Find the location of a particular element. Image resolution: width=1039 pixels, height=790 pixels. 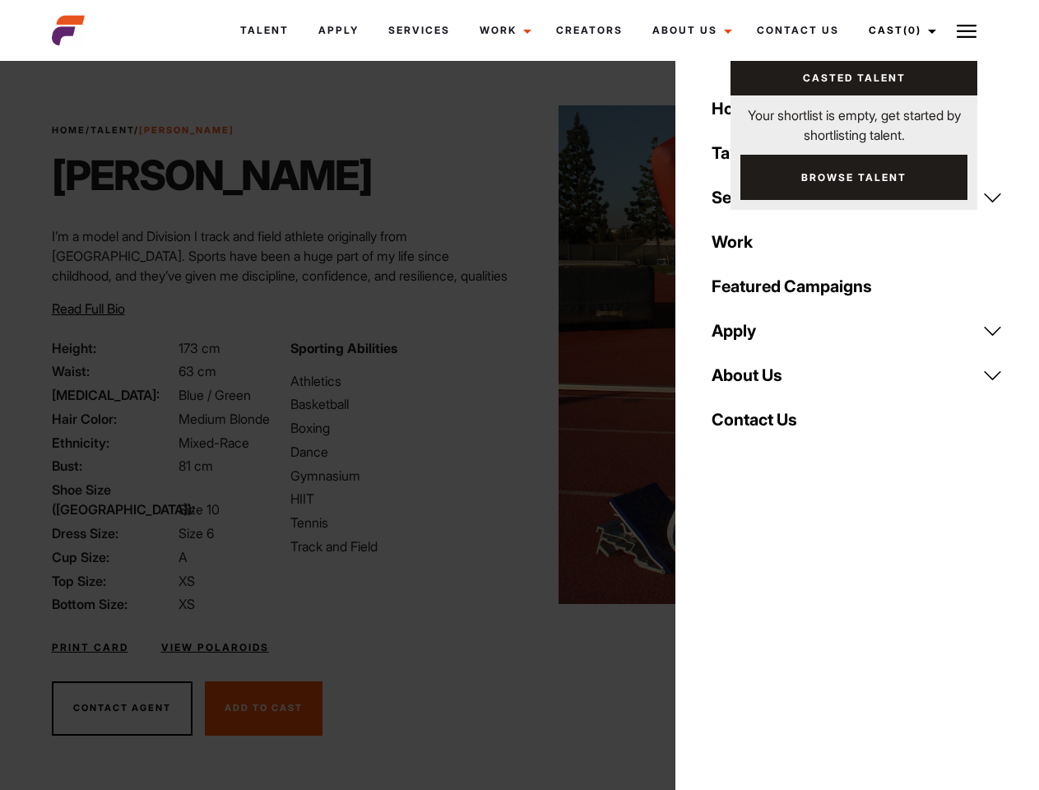

li: Dance is located at coordinates (400, 452).